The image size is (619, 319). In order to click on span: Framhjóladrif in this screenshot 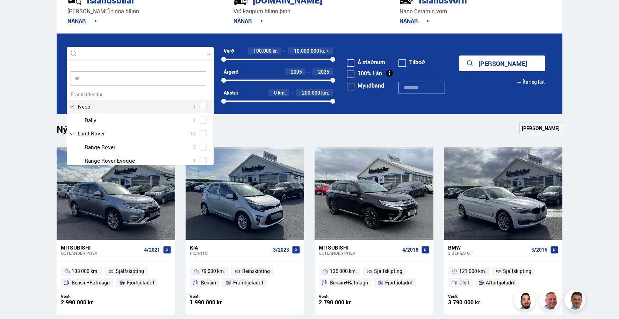, I will do `click(248, 283)`.